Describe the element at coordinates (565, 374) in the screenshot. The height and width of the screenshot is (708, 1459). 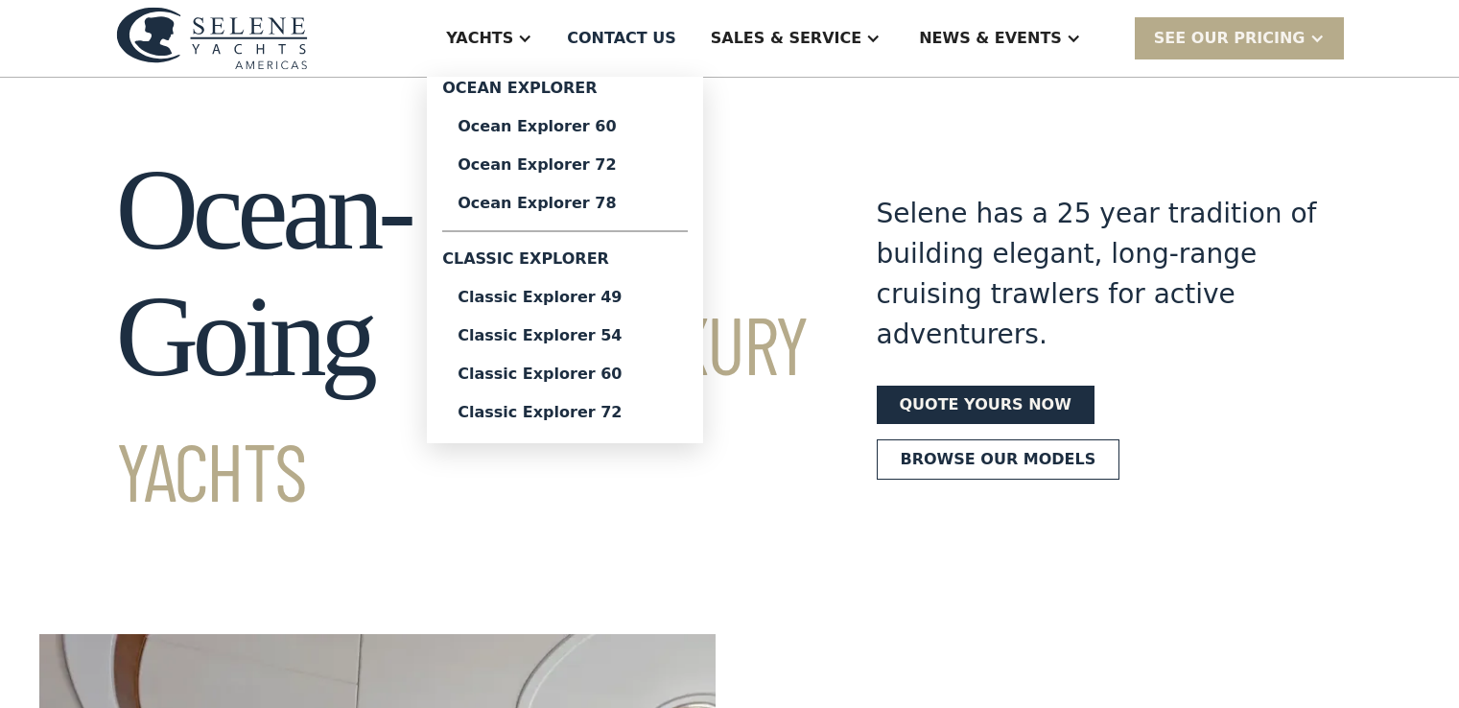
I see `a: Classic Explorer 60` at that location.